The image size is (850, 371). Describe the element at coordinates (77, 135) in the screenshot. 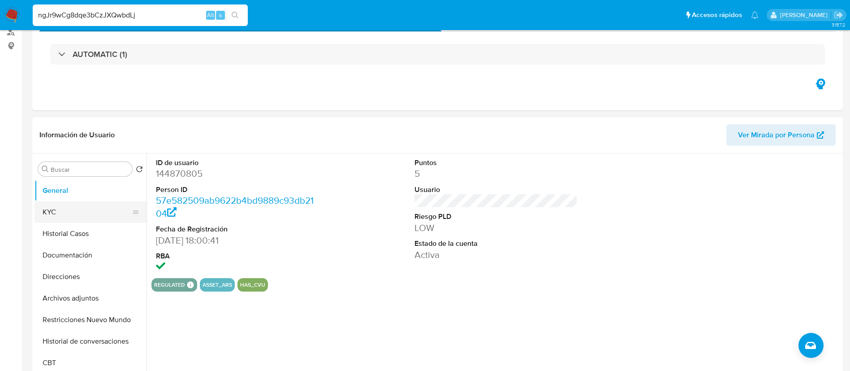

I see `h1: Información de Usuario` at that location.